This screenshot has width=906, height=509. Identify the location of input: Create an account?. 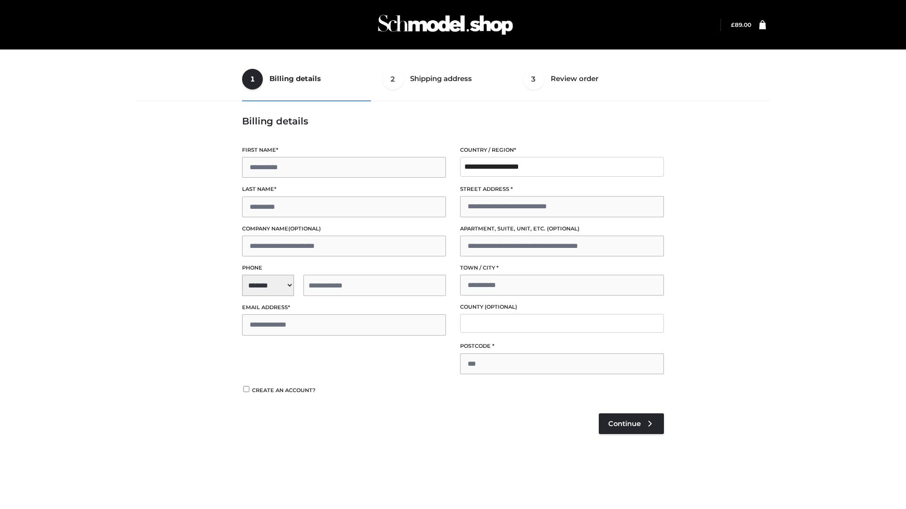
(246, 389).